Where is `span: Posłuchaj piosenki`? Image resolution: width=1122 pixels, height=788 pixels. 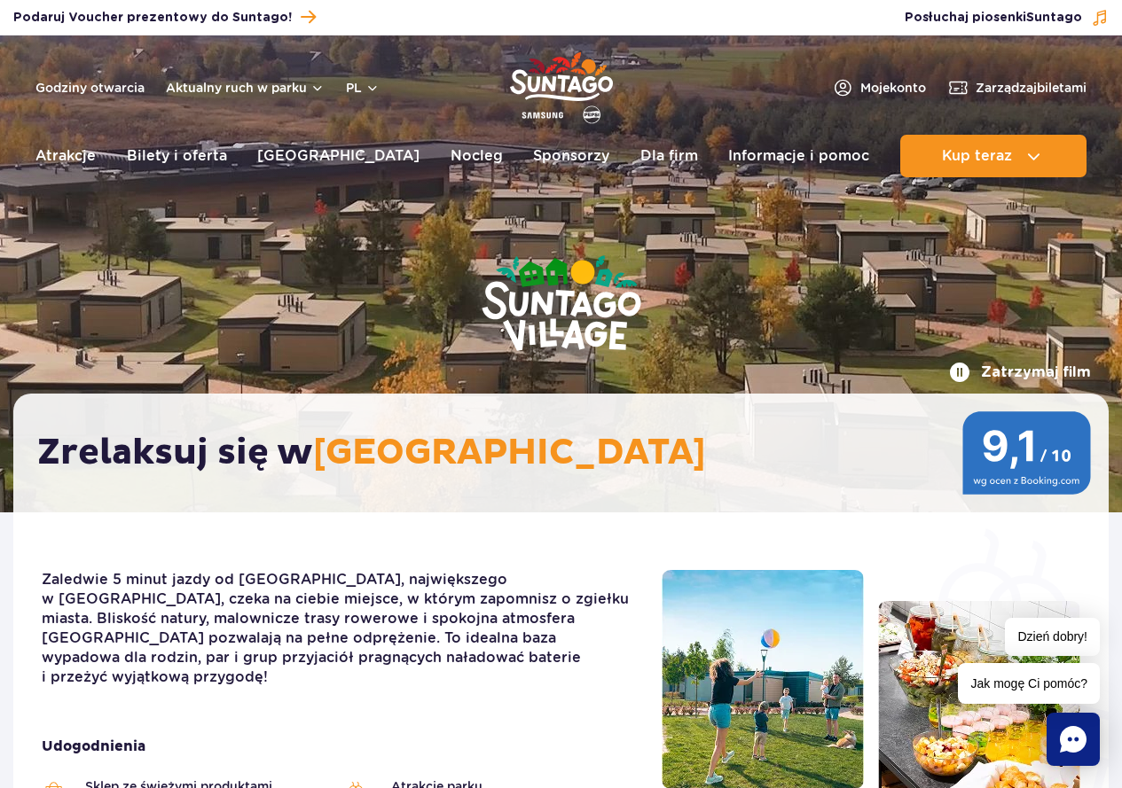 span: Posłuchaj piosenki is located at coordinates (993, 18).